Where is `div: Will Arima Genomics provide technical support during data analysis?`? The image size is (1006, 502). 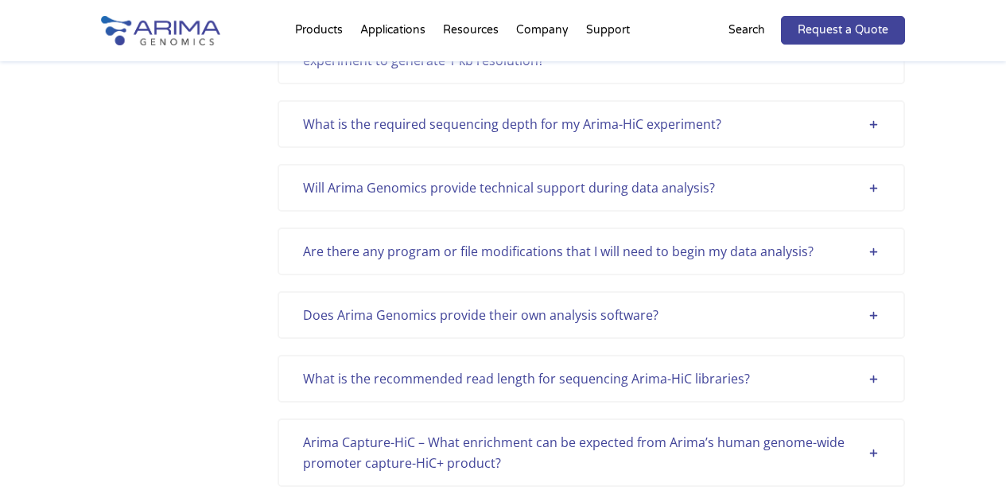
div: Will Arima Genomics provide technical support during data analysis? is located at coordinates (591, 188).